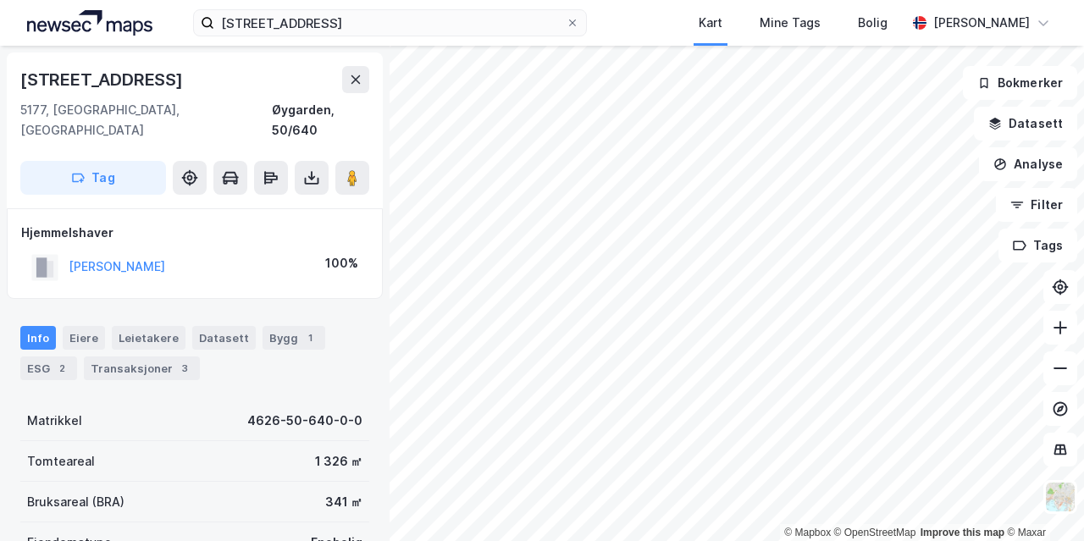 This screenshot has width=1084, height=541. I want to click on div: 4626-50-640-0-0, so click(305, 421).